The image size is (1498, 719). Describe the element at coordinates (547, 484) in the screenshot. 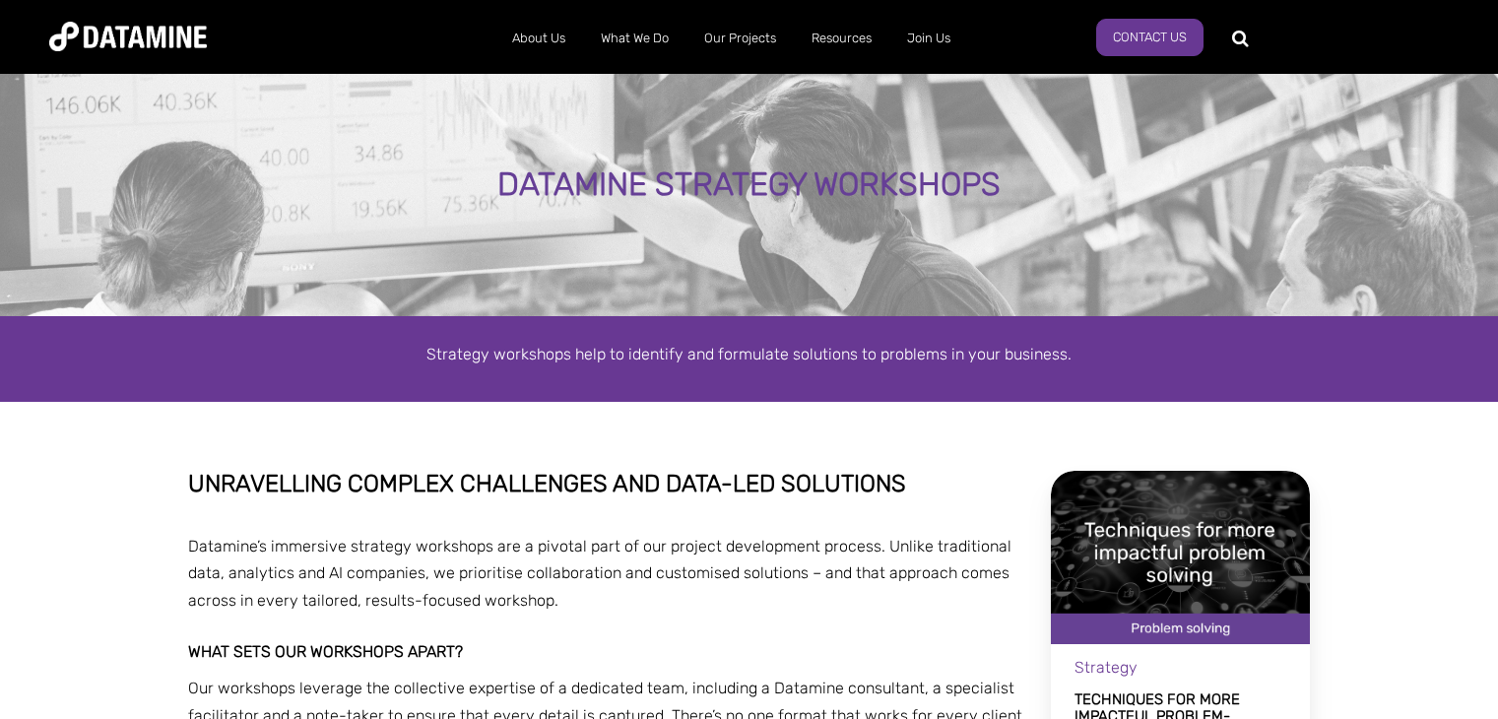

I see `span: Unravelling complex challenges and data-led solutions` at that location.